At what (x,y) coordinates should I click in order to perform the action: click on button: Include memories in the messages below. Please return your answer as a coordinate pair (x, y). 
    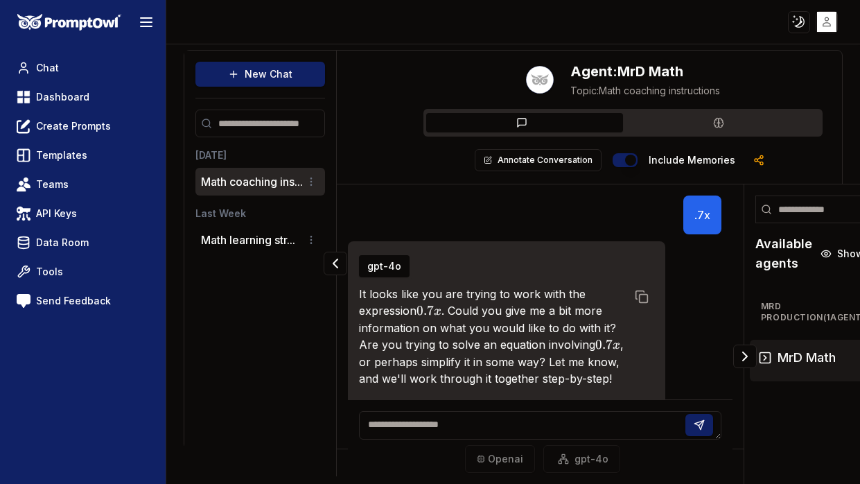
    Looking at the image, I should click on (625, 160).